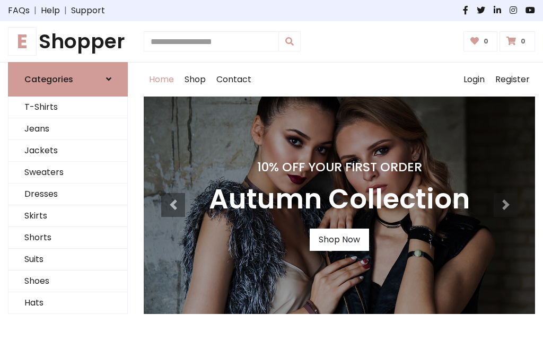  Describe the element at coordinates (339, 167) in the screenshot. I see `h4: 10% Off Your First Order` at that location.